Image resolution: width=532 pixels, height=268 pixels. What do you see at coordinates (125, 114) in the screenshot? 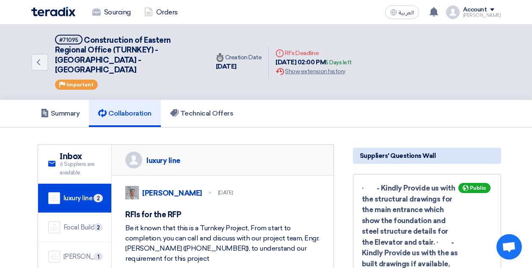
I see `a: Collaboration` at bounding box center [125, 114].